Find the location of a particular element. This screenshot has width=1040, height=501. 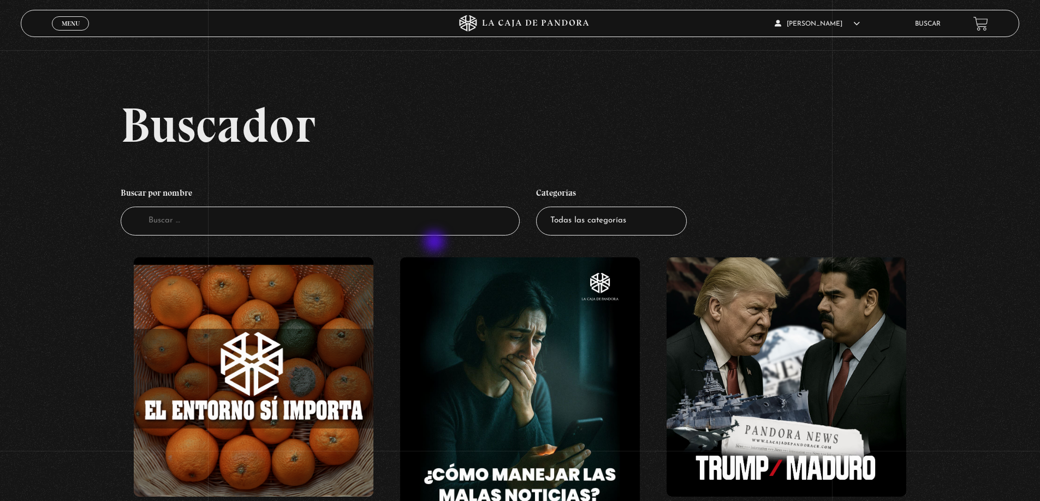

span: Menu is located at coordinates (70, 23).